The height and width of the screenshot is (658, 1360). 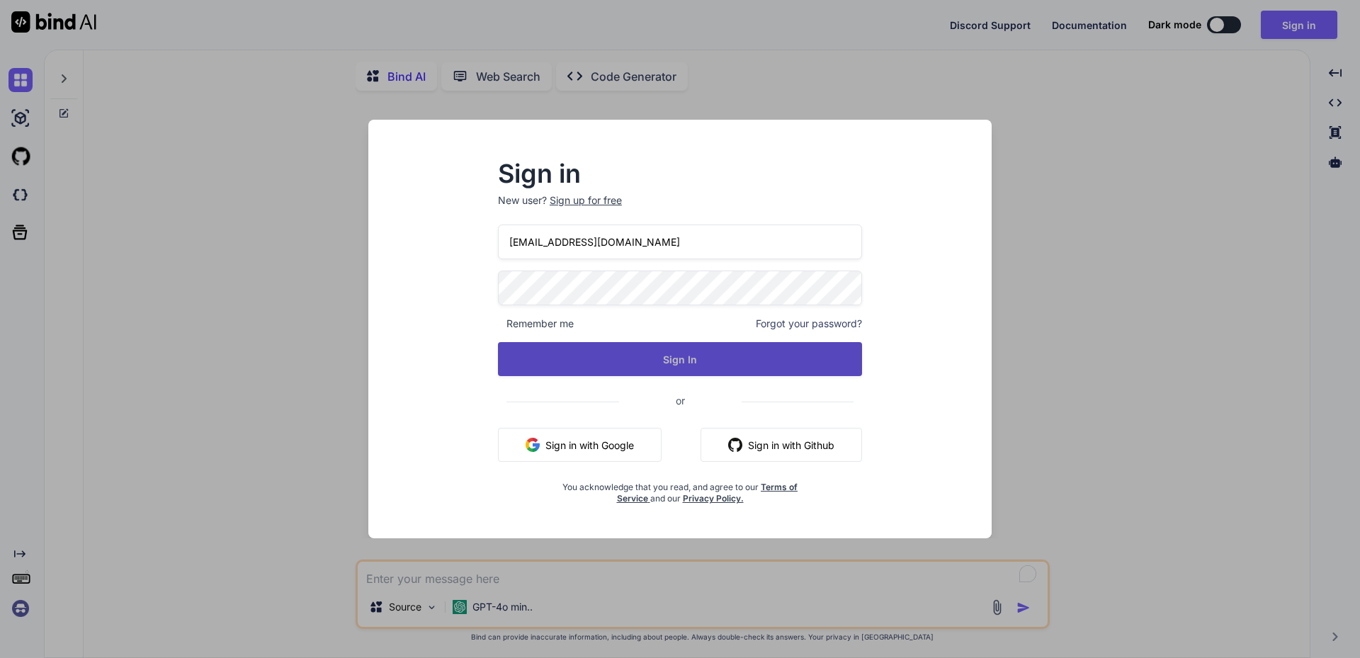 I want to click on button: Sign In, so click(x=680, y=359).